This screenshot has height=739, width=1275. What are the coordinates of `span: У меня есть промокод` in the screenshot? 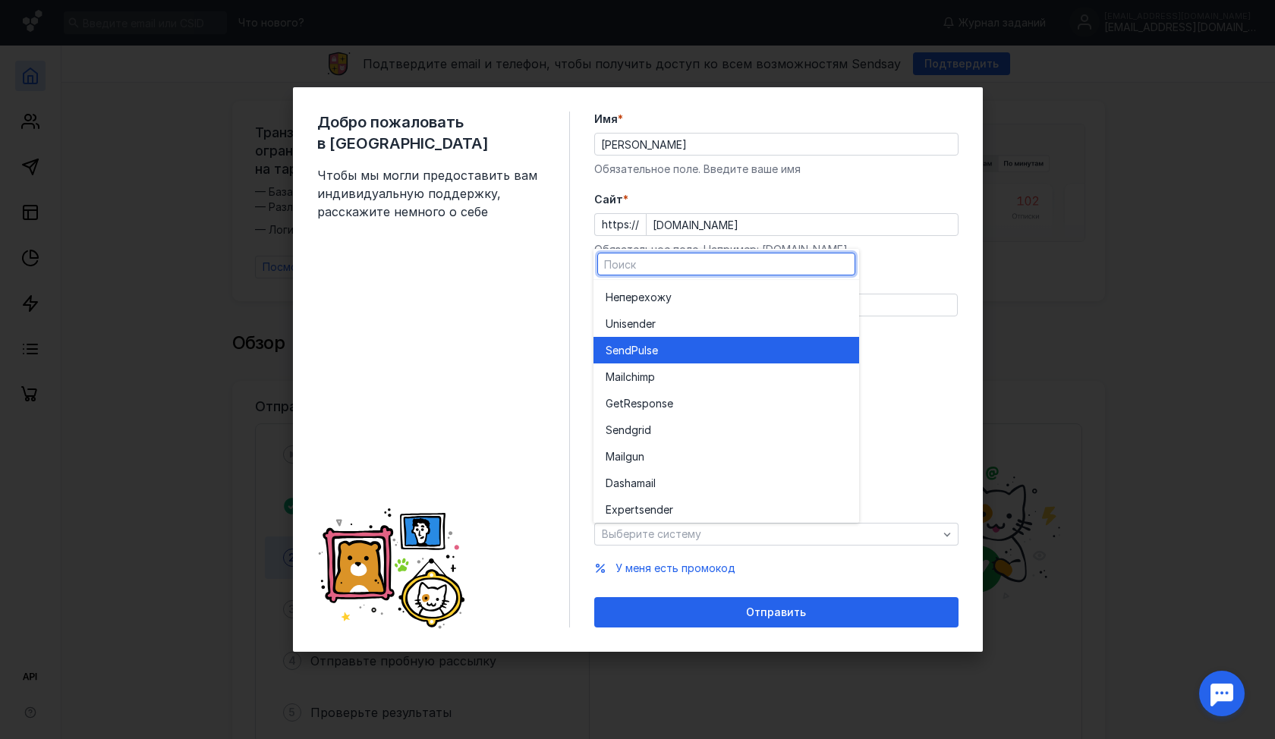 It's located at (675, 568).